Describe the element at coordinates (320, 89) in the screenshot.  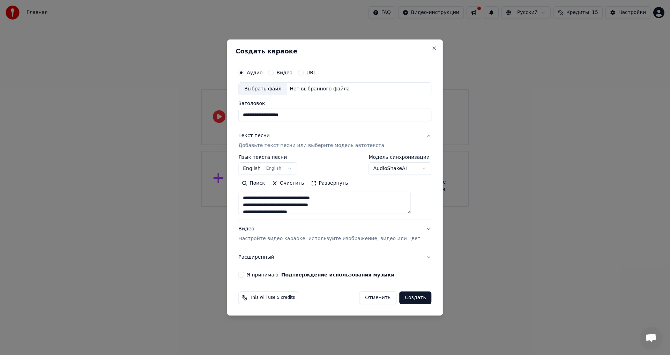
I see `div: Нет выбранного файла` at that location.